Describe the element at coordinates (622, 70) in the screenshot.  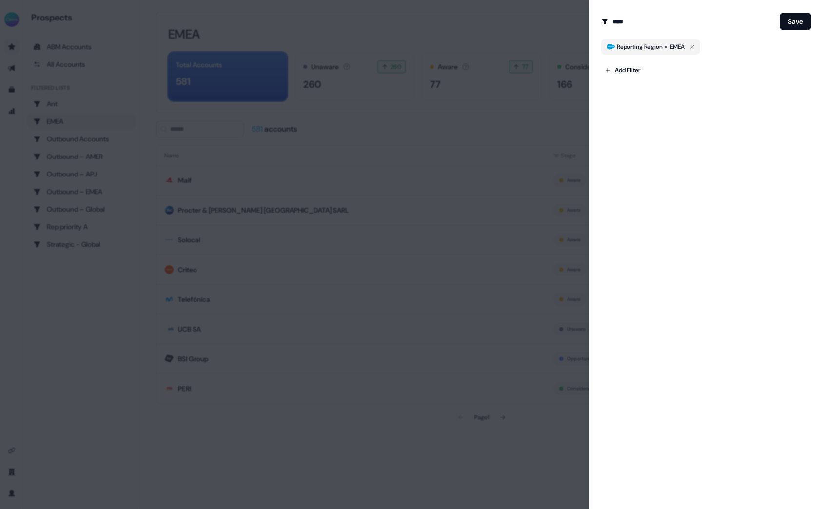
I see `button: Add Filter` at that location.